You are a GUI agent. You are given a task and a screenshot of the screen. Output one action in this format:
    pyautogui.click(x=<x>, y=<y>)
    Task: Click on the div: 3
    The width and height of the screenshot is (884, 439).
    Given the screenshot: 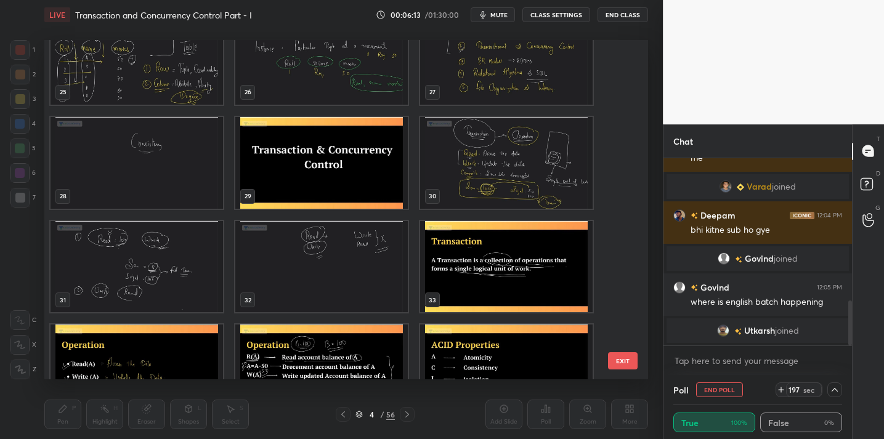 What is the action you would take?
    pyautogui.click(x=23, y=99)
    